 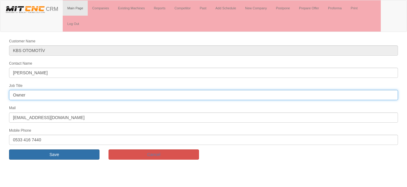 I want to click on a: Past, so click(x=203, y=8).